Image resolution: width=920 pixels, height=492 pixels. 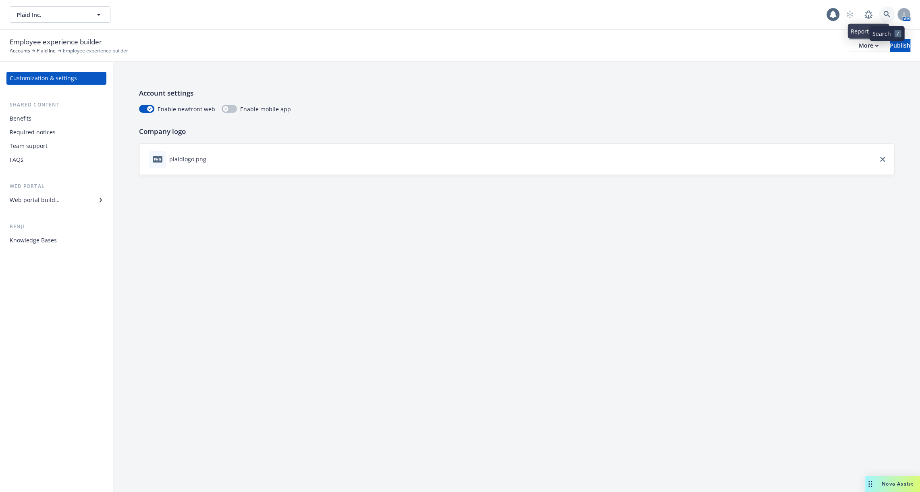 I want to click on button: download file, so click(x=213, y=159).